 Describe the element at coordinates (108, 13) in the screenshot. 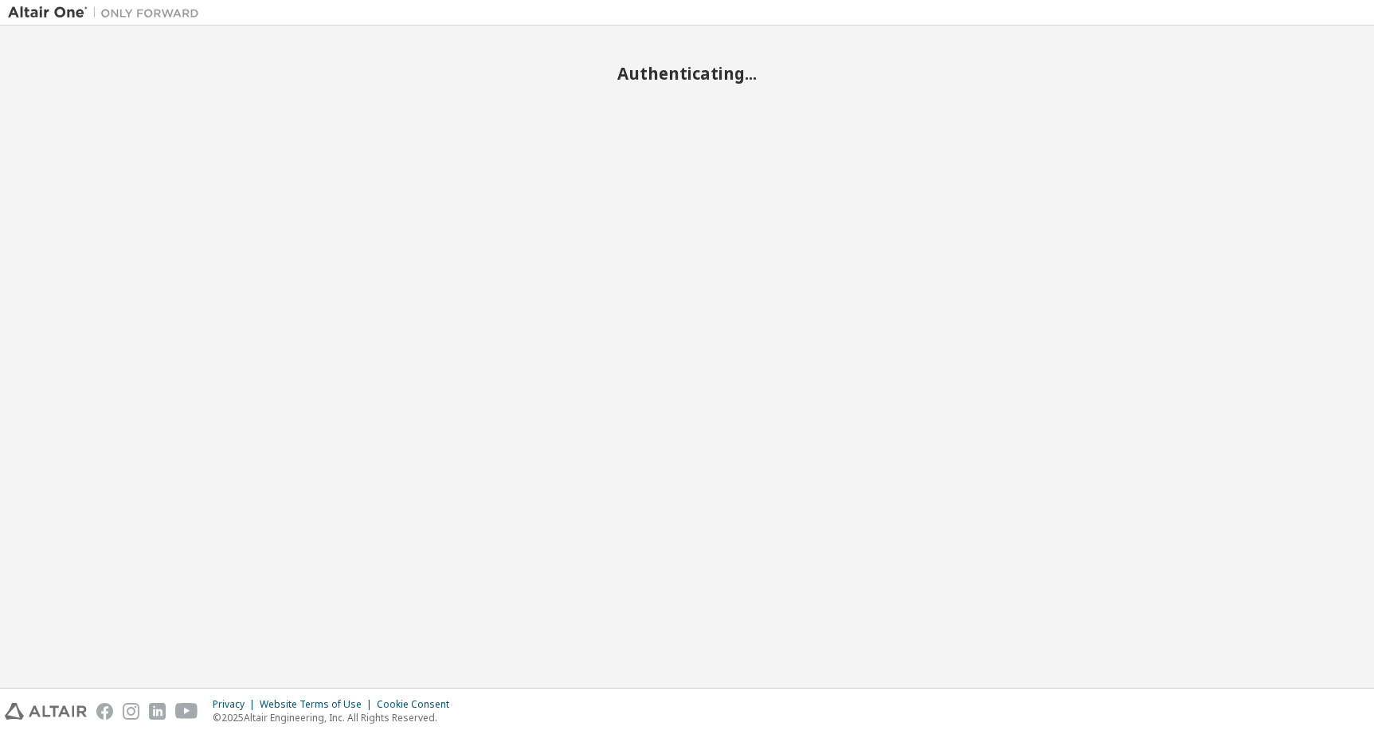

I see `img: Altair One` at that location.